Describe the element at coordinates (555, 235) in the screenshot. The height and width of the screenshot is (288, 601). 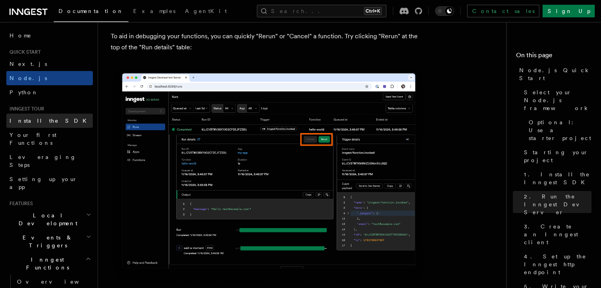
I see `a: 3. Create an Inngest client` at that location.